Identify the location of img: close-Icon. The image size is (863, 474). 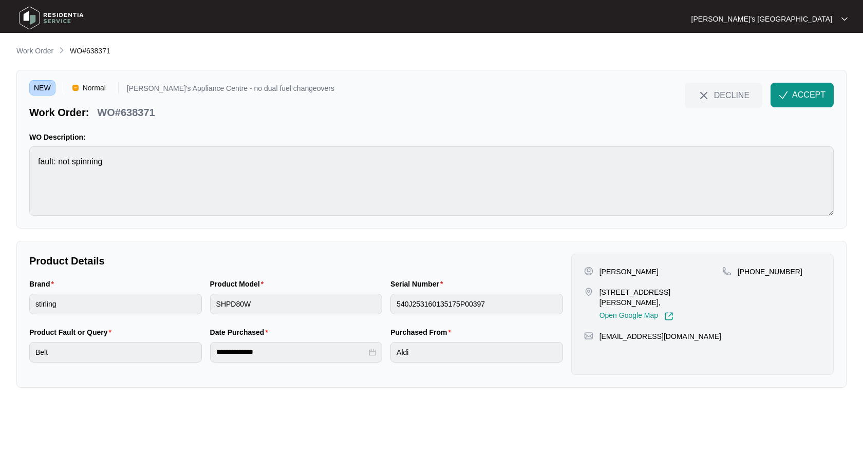
(704, 96).